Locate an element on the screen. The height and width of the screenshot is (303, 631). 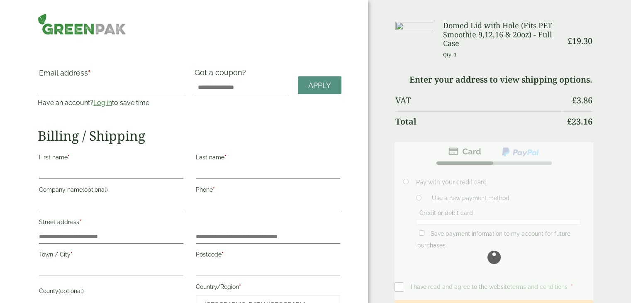
label: Postcode is located at coordinates (268, 255).